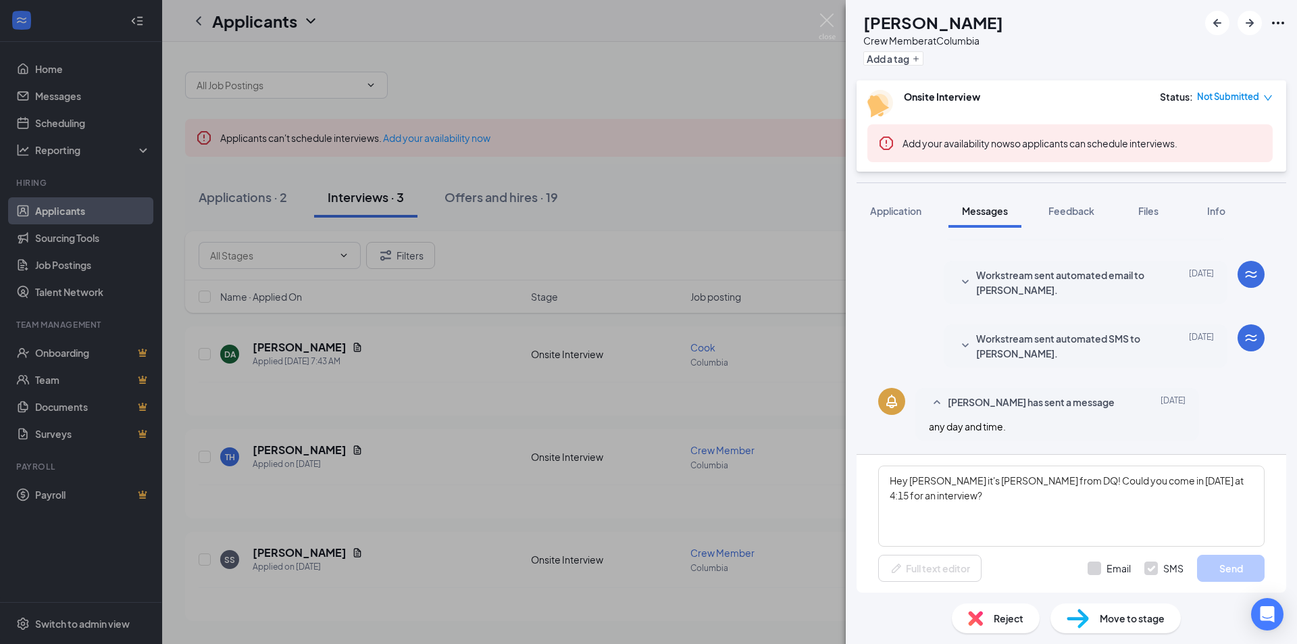 The width and height of the screenshot is (1297, 644). I want to click on span: down, so click(1268, 98).